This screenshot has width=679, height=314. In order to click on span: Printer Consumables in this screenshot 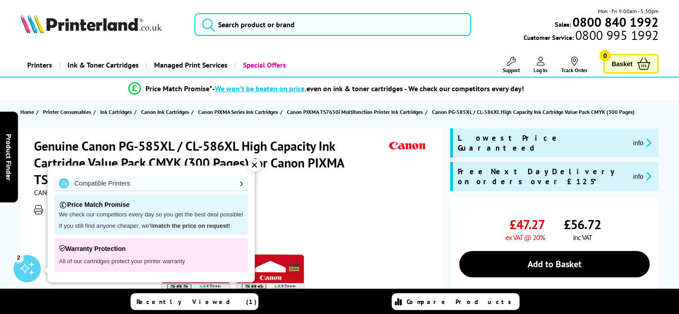, I will do `click(67, 111)`.